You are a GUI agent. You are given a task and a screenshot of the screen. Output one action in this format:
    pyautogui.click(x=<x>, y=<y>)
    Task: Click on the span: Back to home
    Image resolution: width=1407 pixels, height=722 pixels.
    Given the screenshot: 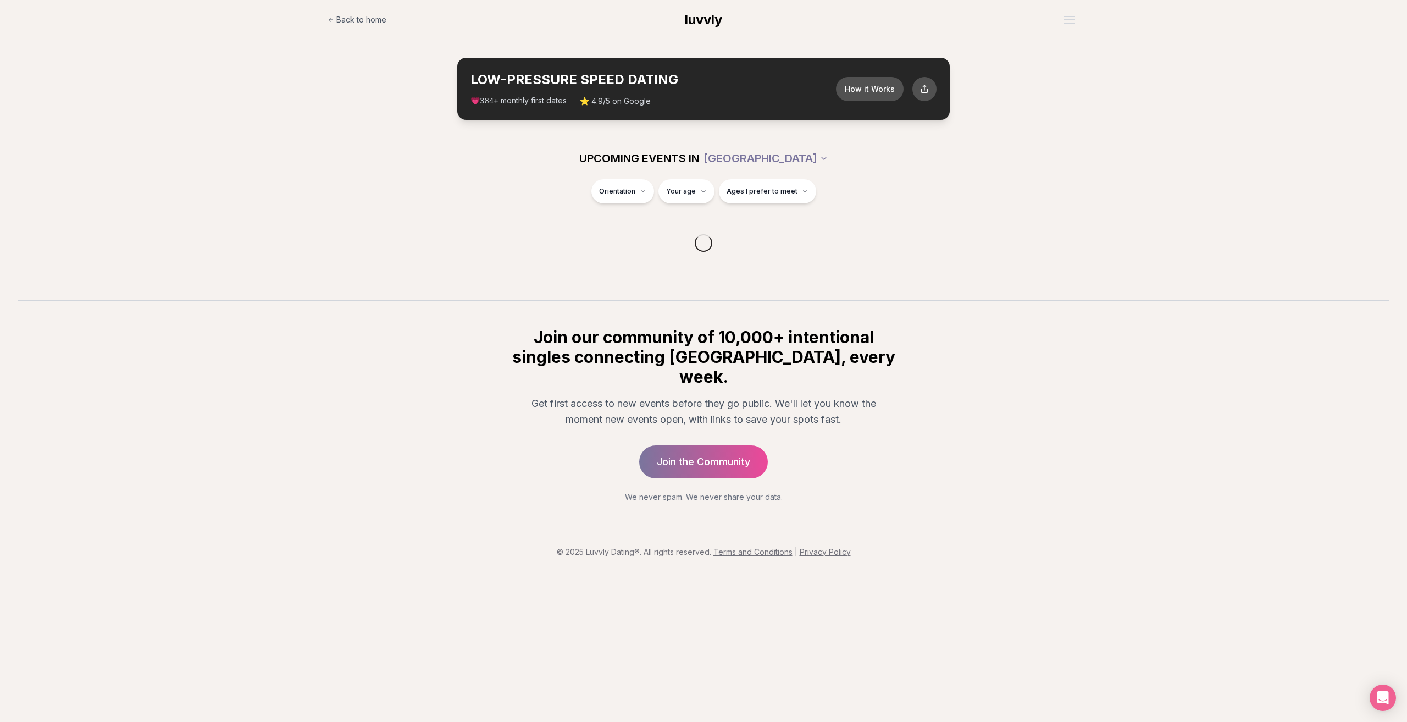 What is the action you would take?
    pyautogui.click(x=361, y=20)
    